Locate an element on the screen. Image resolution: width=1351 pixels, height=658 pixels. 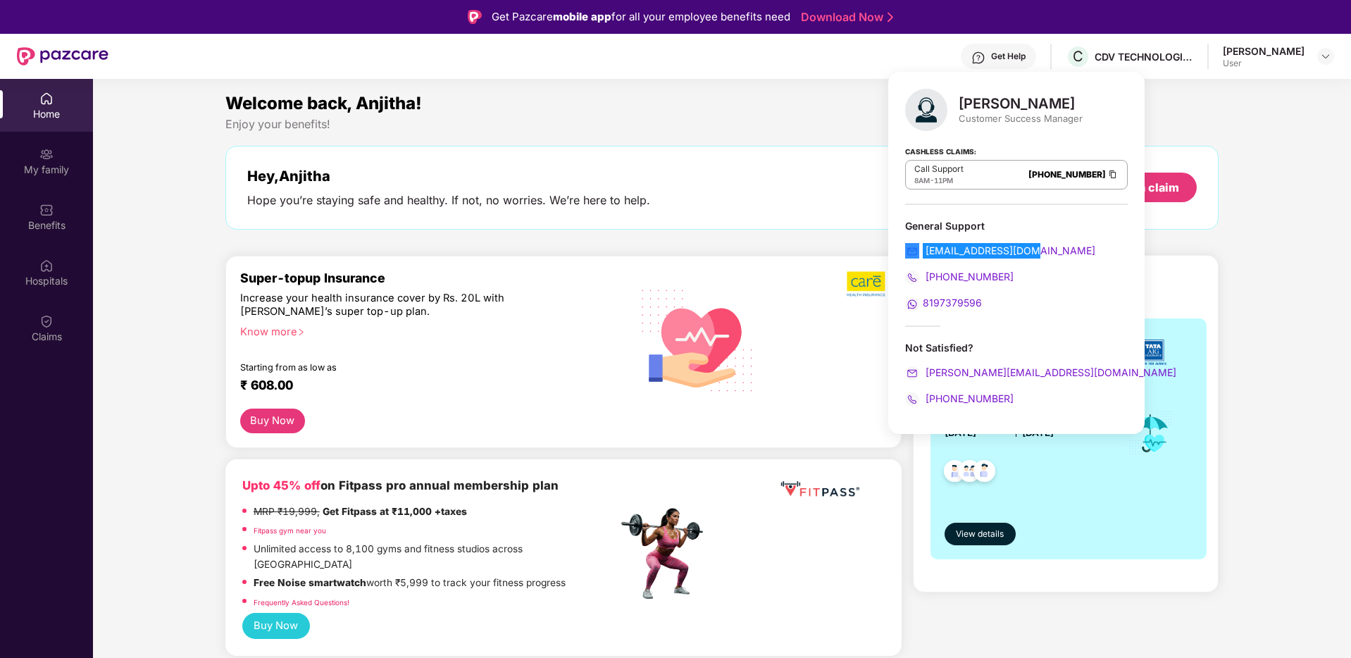
strong: Free Noise smartwatch is located at coordinates (310, 583).